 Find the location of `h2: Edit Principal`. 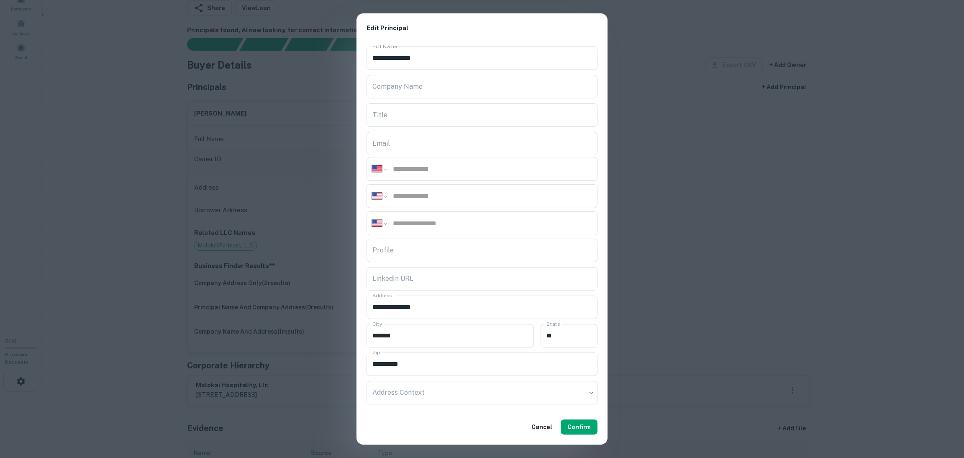

h2: Edit Principal is located at coordinates (482, 28).